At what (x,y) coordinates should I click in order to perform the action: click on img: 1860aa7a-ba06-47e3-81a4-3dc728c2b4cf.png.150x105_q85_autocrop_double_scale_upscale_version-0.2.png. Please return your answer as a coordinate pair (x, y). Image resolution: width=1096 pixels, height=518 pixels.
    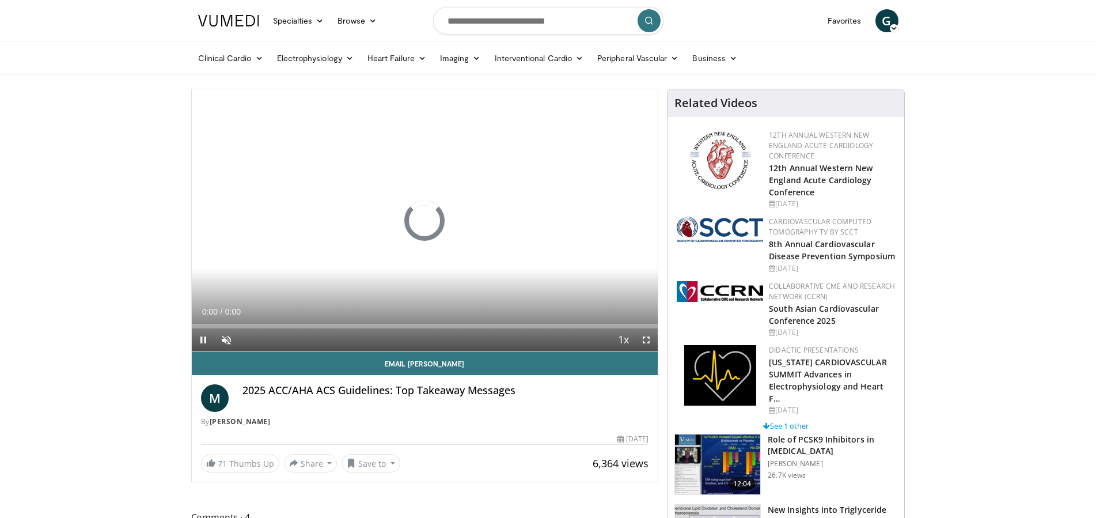
    Looking at the image, I should click on (720, 375).